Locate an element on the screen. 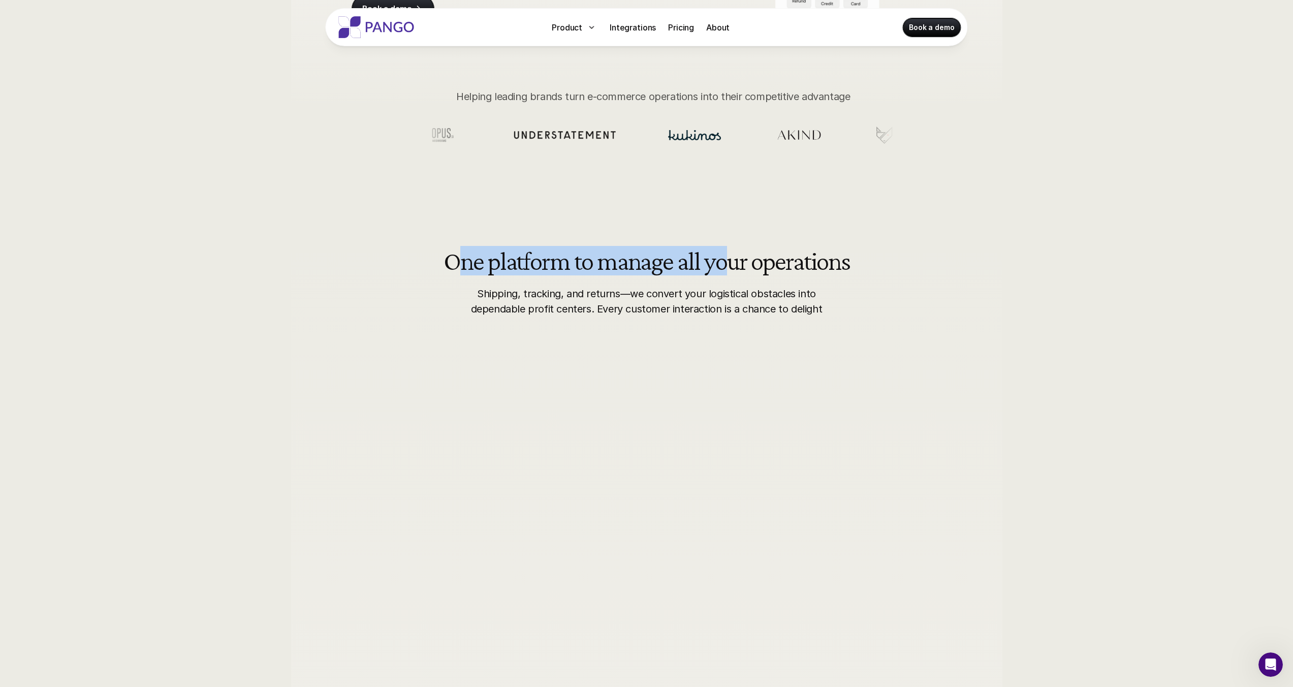 This screenshot has height=687, width=1293. p: Book a demo is located at coordinates (931, 27).